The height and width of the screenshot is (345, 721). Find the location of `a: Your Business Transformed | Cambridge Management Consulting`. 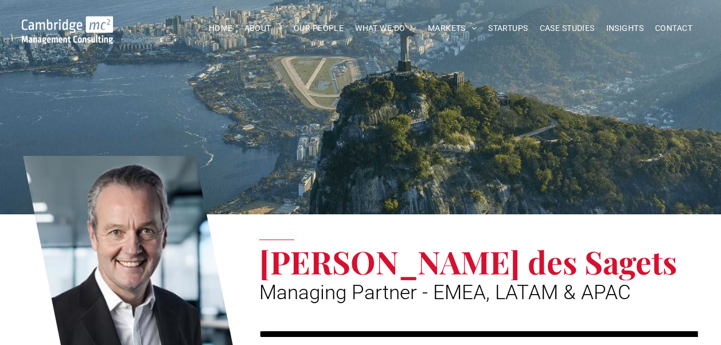

a: Your Business Transformed | Cambridge Management Consulting is located at coordinates (68, 24).